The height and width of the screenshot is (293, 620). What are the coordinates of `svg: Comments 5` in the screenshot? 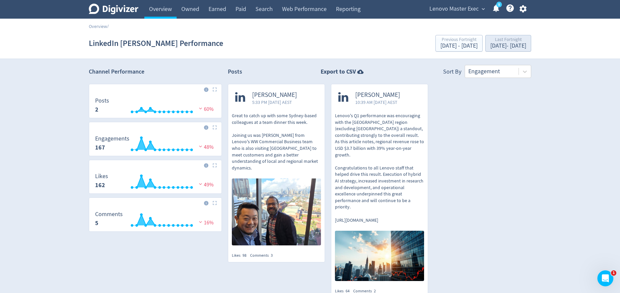 It's located at (155, 220).